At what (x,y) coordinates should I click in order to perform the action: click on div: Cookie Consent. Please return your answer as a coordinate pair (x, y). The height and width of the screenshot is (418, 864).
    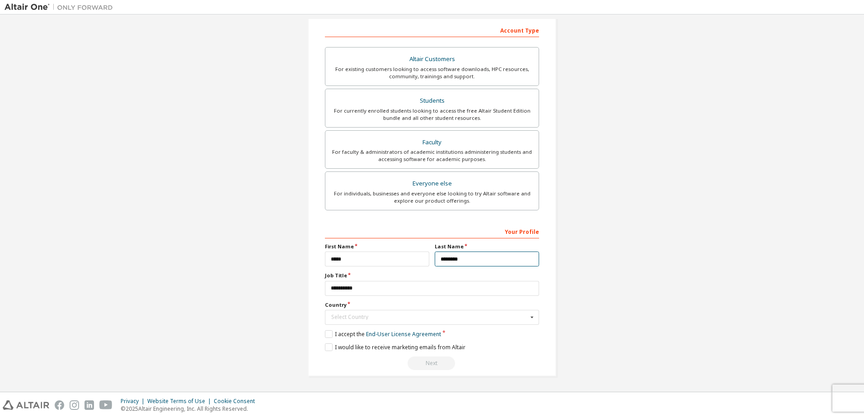
    Looking at the image, I should click on (237, 401).